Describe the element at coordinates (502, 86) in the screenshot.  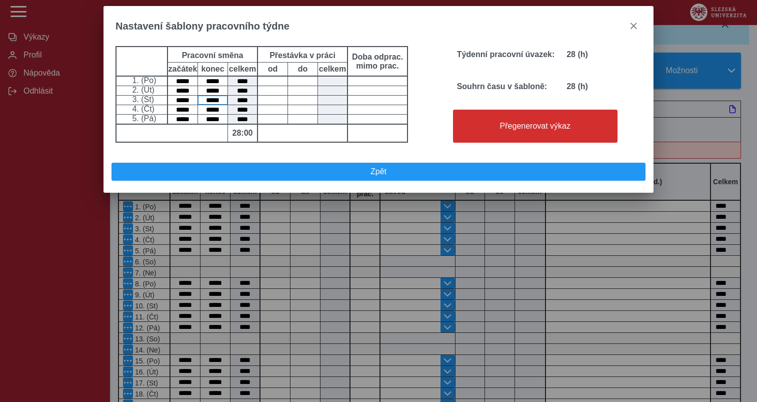
I see `b: Souhrn času v šabloně:` at that location.